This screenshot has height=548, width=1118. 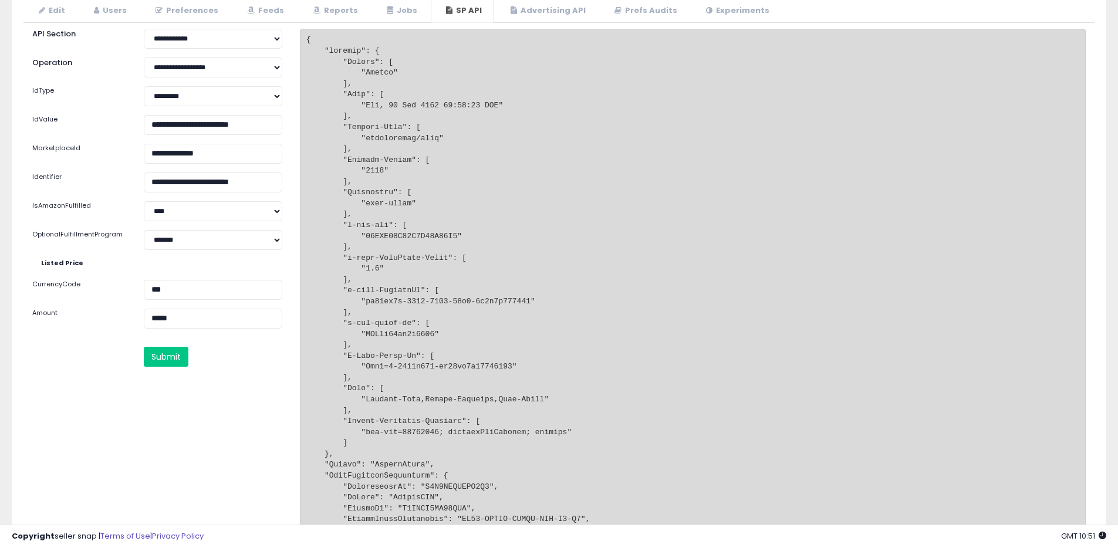 I want to click on label: Amount, so click(x=79, y=313).